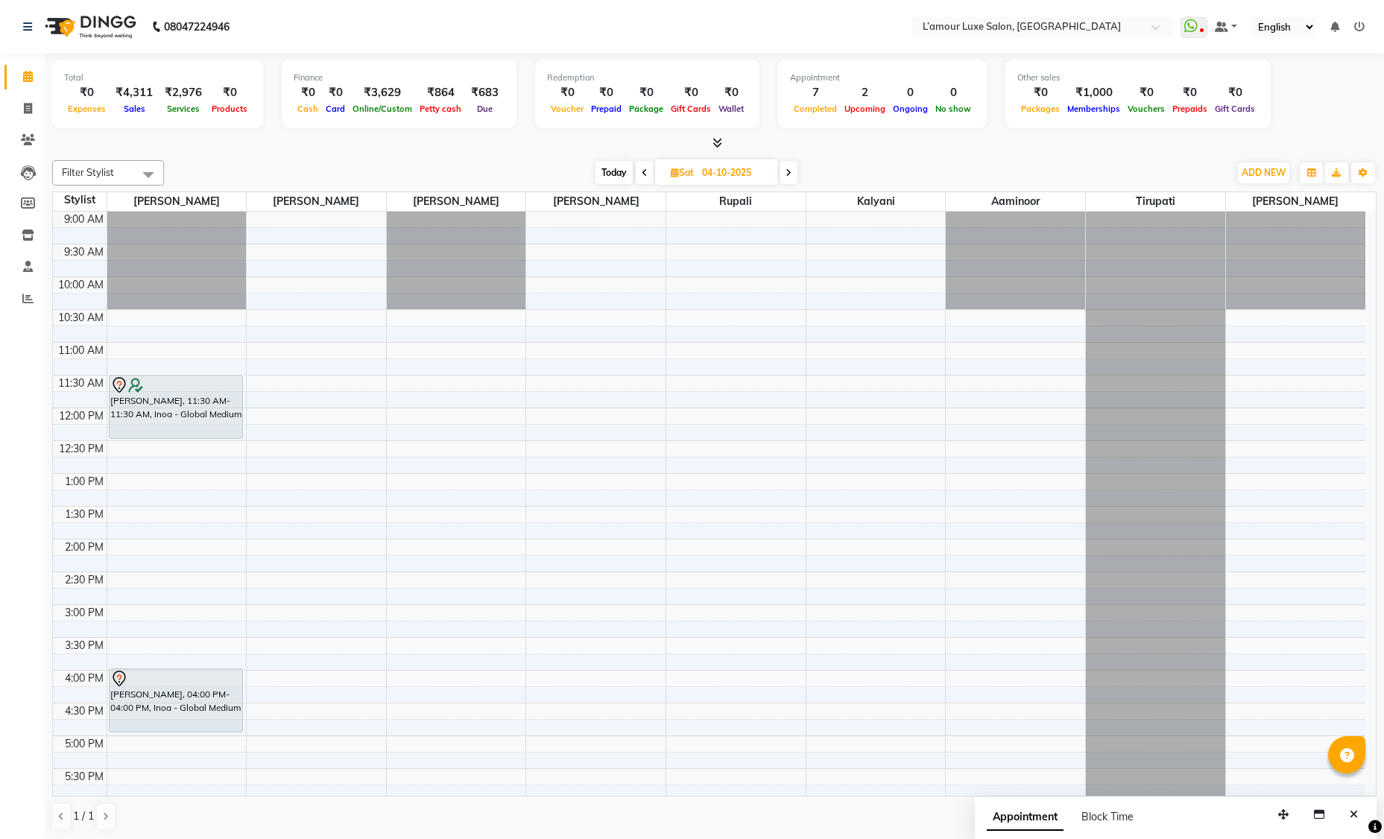 The image size is (1384, 839). Describe the element at coordinates (567, 109) in the screenshot. I see `span: Voucher` at that location.